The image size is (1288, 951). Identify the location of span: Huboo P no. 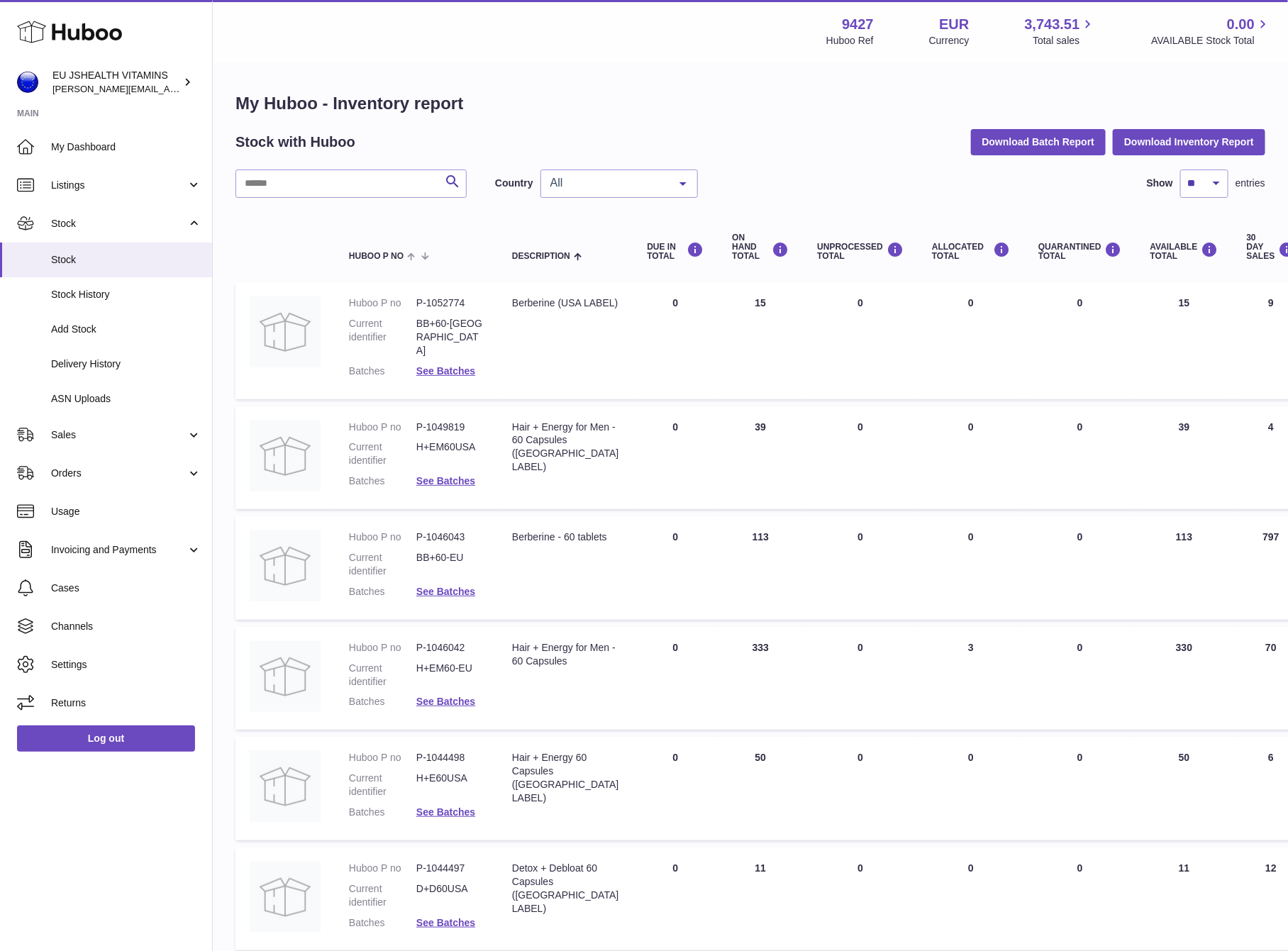
(376, 256).